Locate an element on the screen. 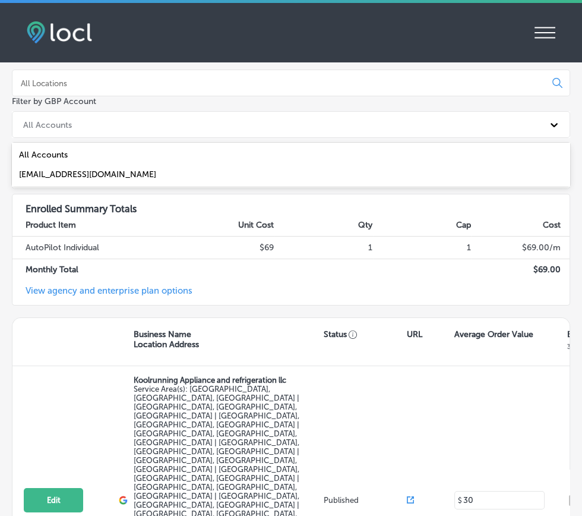 Image resolution: width=582 pixels, height=516 pixels. th: Unit Cost is located at coordinates (226, 225).